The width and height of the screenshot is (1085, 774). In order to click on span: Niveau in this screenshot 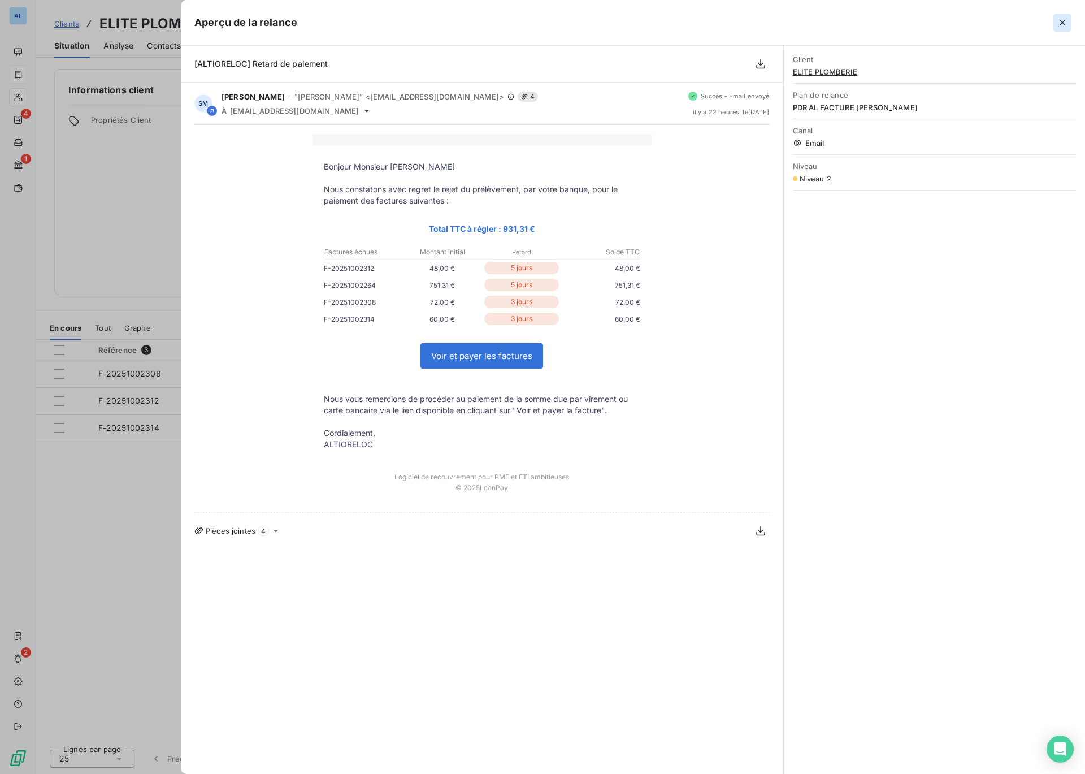, I will do `click(934, 166)`.